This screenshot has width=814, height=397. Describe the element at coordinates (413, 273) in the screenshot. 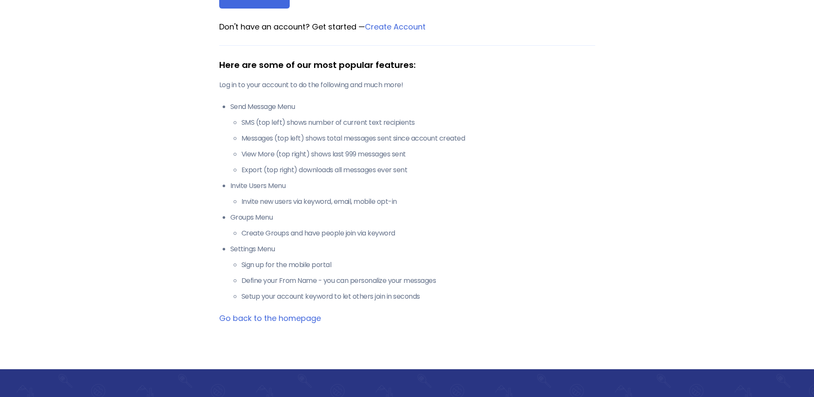

I see `li: Settings Menu` at that location.